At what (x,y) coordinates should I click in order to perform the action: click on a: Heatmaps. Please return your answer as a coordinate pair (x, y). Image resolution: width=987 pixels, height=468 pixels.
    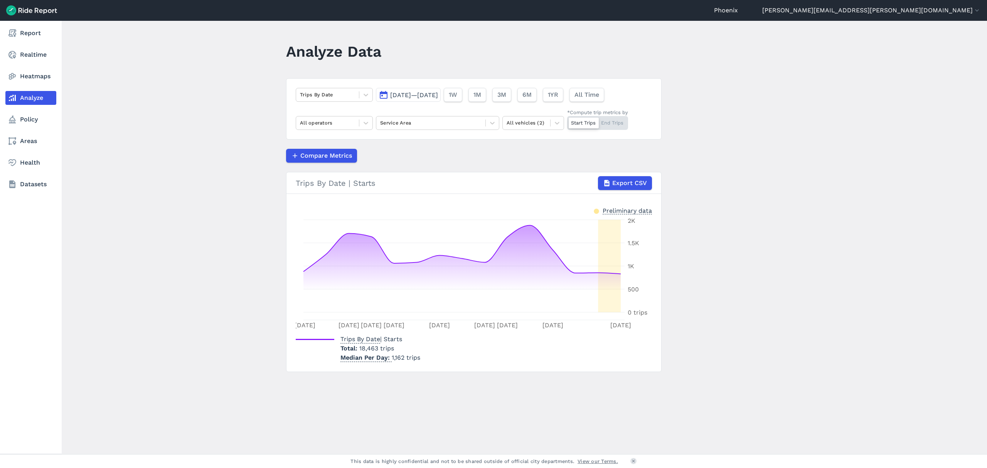
    Looking at the image, I should click on (31, 76).